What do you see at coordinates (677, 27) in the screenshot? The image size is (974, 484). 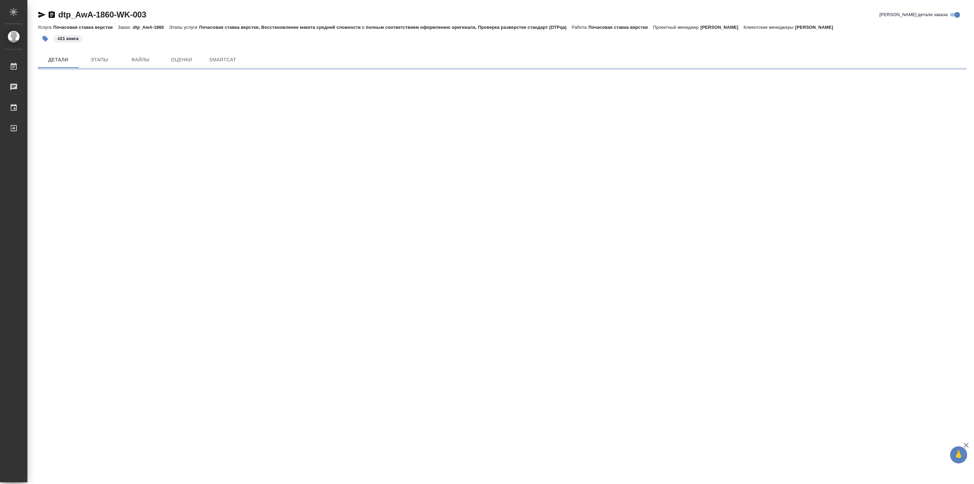 I see `p: Проектный менеджер` at bounding box center [677, 27].